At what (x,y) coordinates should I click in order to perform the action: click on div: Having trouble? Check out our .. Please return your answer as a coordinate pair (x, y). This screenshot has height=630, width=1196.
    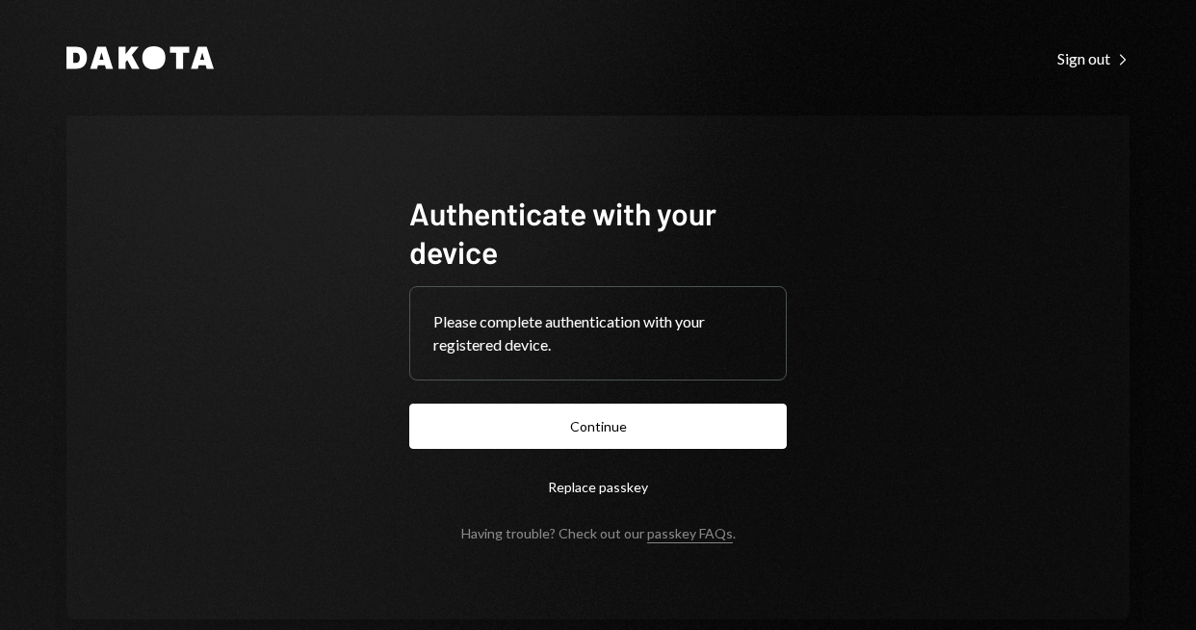
    Looking at the image, I should click on (598, 532).